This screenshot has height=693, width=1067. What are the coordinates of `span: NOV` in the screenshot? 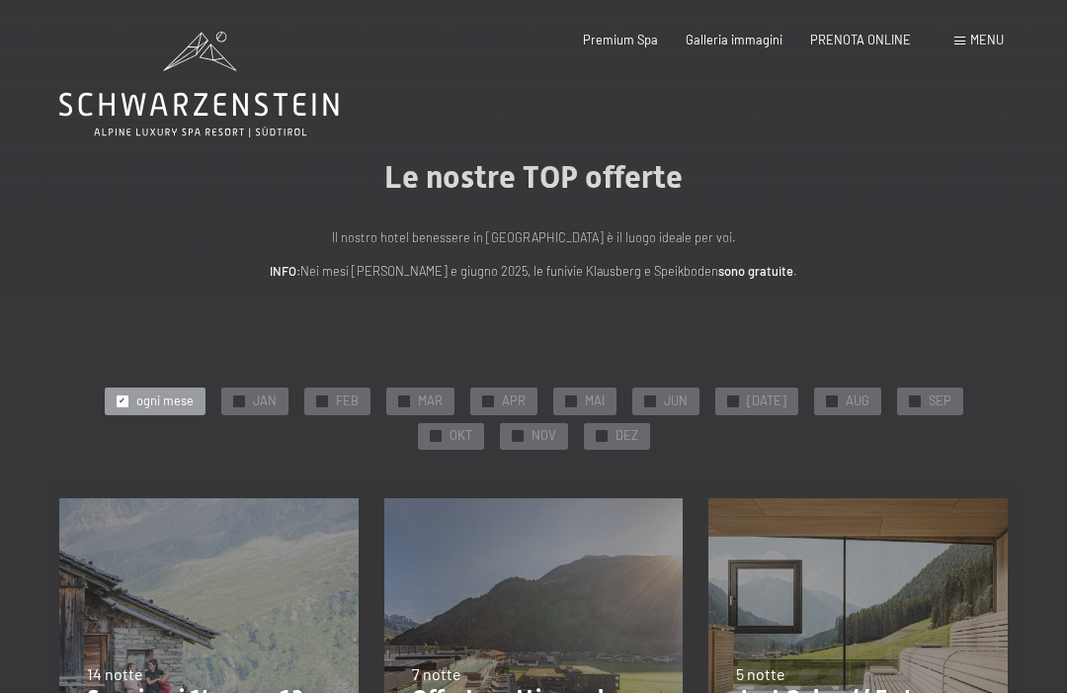 It's located at (543, 436).